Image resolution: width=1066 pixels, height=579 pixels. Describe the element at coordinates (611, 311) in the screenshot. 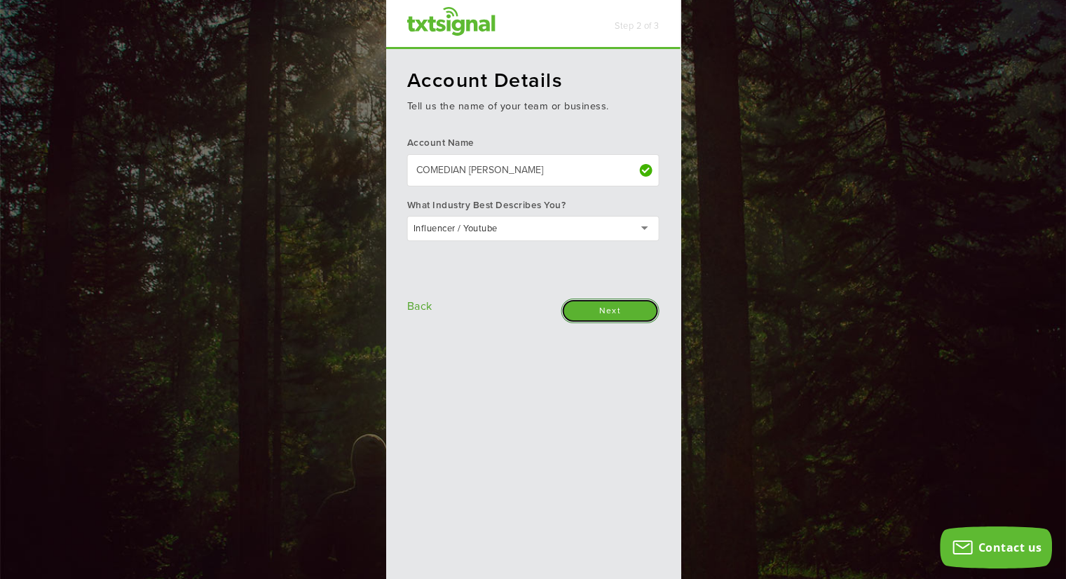

I see `input: Next` at that location.